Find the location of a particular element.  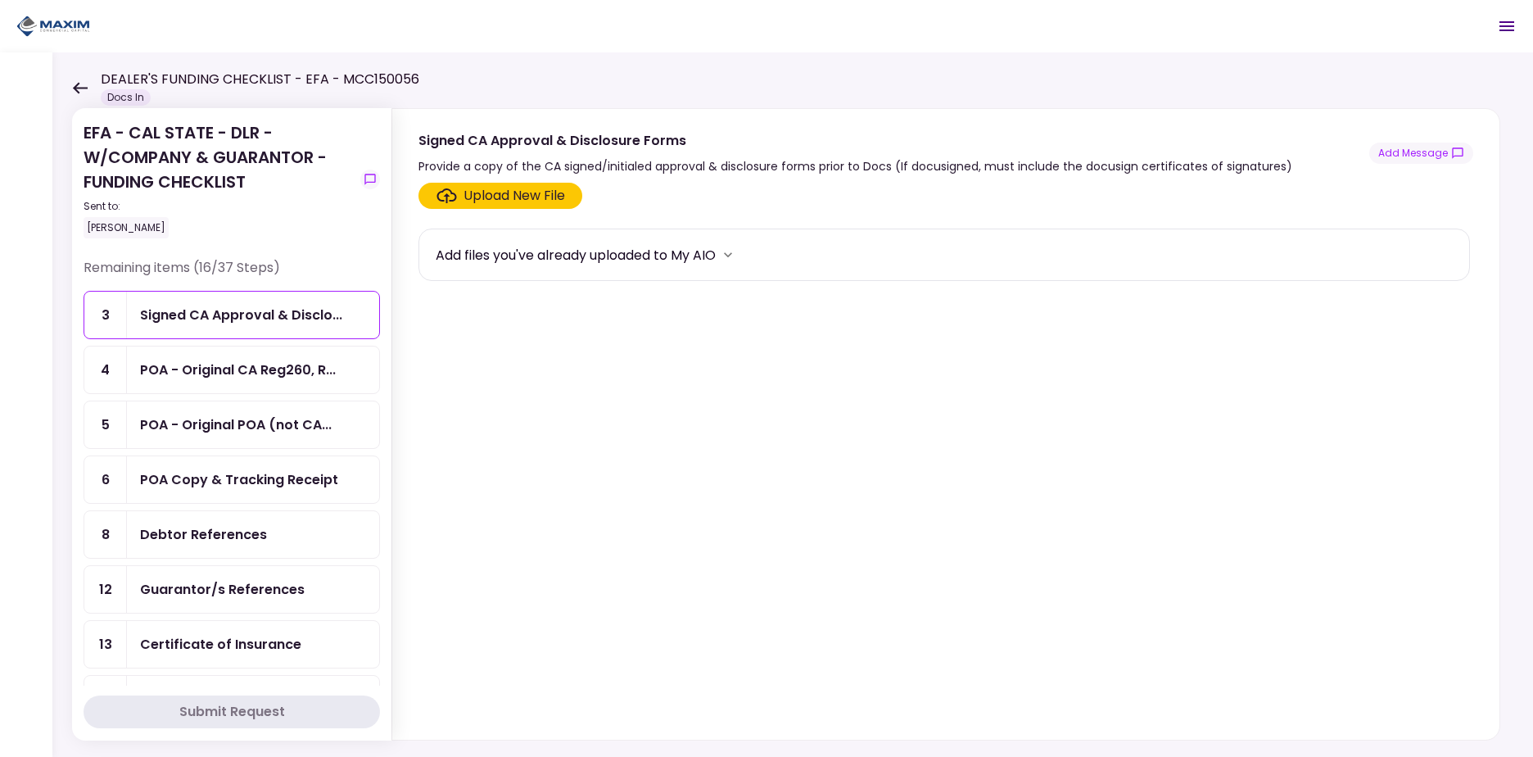

div: 8 is located at coordinates (106, 534).